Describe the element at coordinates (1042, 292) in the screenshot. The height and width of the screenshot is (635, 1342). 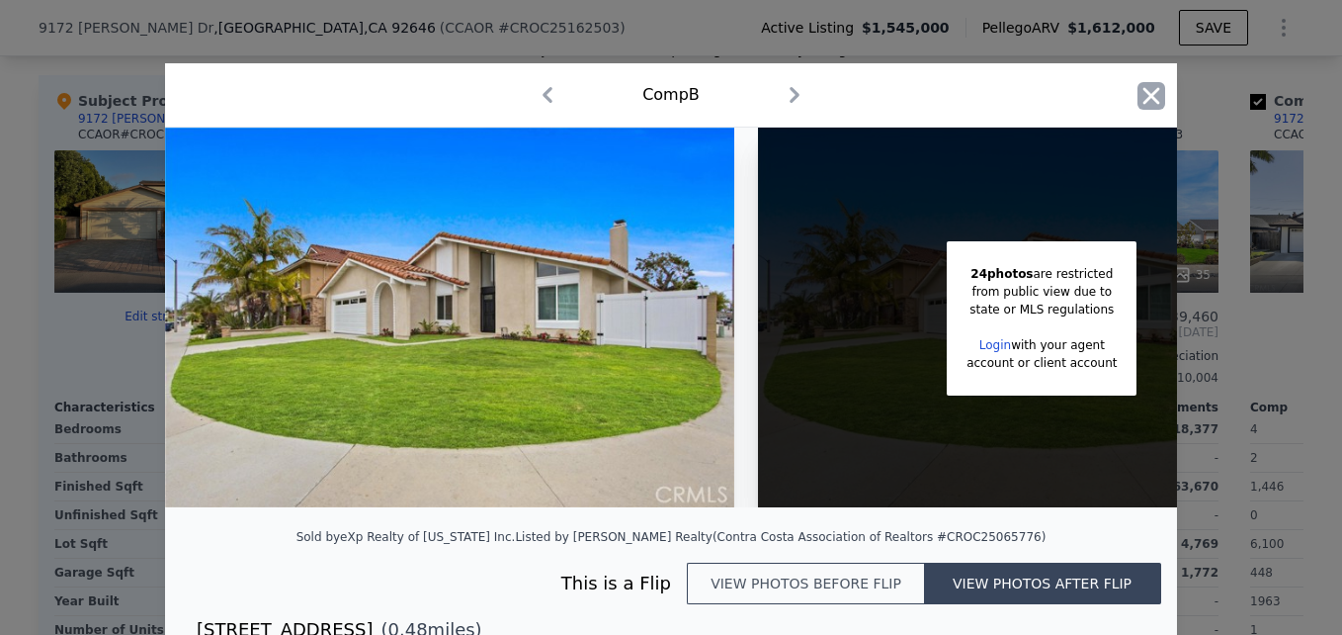
I see `div: from public view due to` at that location.